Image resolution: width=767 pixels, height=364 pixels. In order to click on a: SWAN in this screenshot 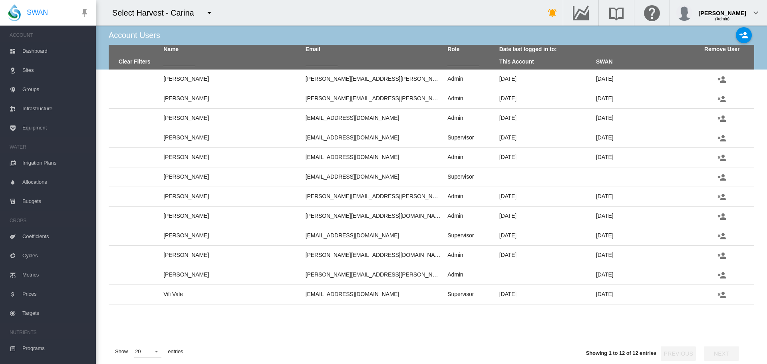, I will do `click(604, 62)`.